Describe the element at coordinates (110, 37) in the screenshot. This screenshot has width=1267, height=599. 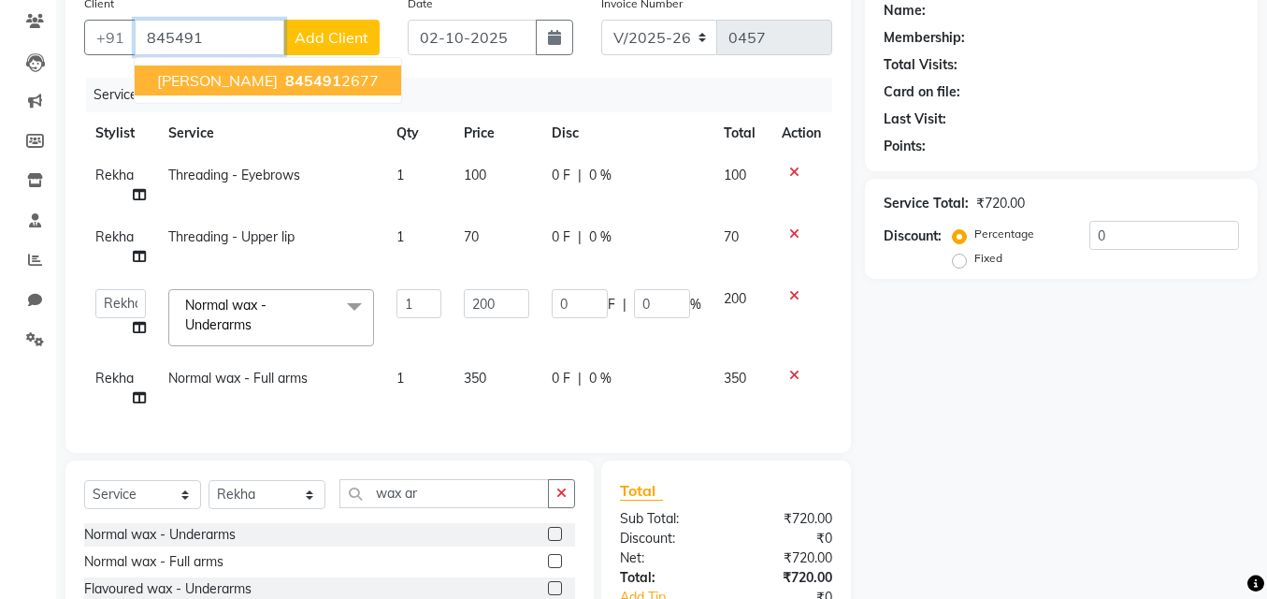
I see `button: +91` at that location.